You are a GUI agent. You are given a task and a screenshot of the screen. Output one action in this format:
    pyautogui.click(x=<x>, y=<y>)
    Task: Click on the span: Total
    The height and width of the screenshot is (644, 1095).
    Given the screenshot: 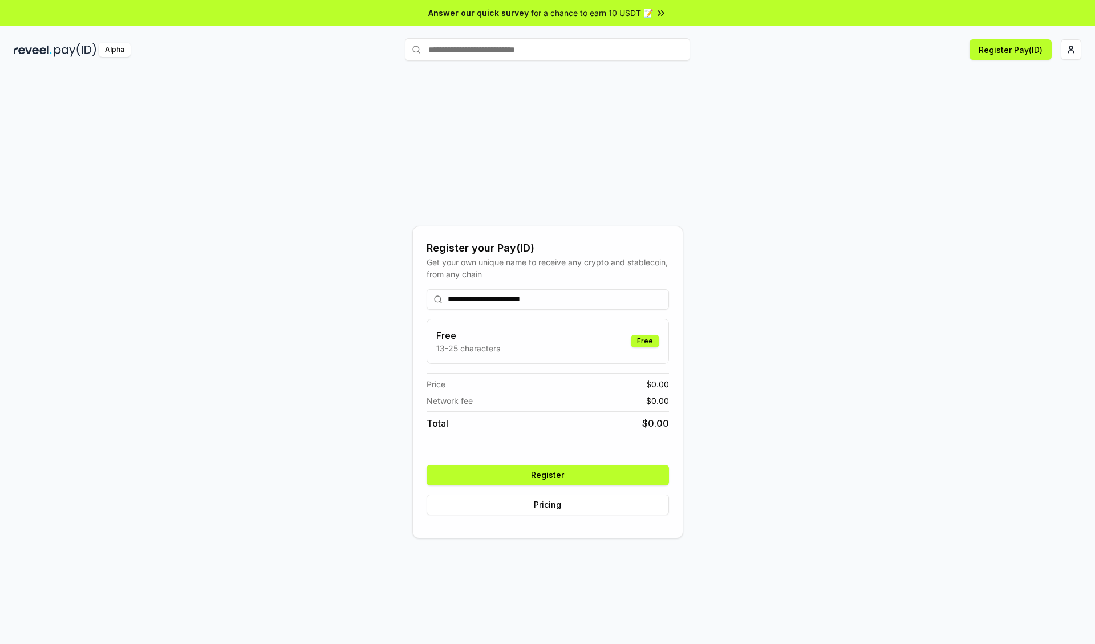 What is the action you would take?
    pyautogui.click(x=438, y=423)
    